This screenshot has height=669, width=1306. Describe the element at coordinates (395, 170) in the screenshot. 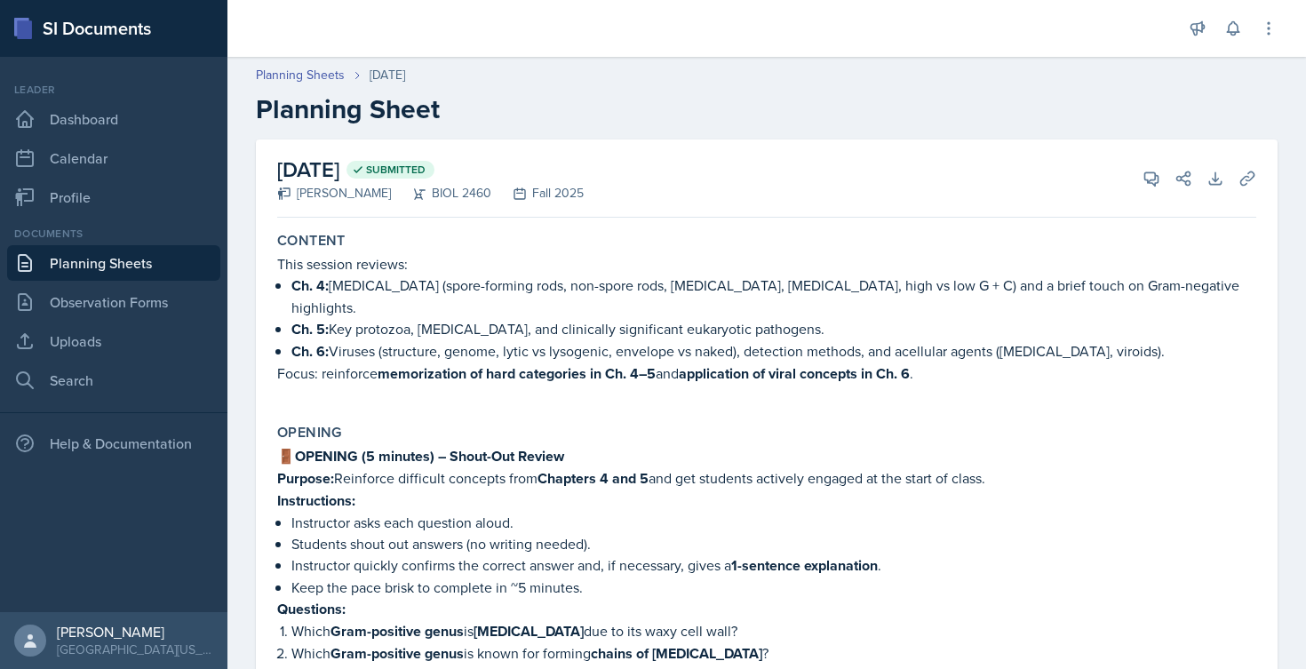

I see `span: Submitted` at that location.